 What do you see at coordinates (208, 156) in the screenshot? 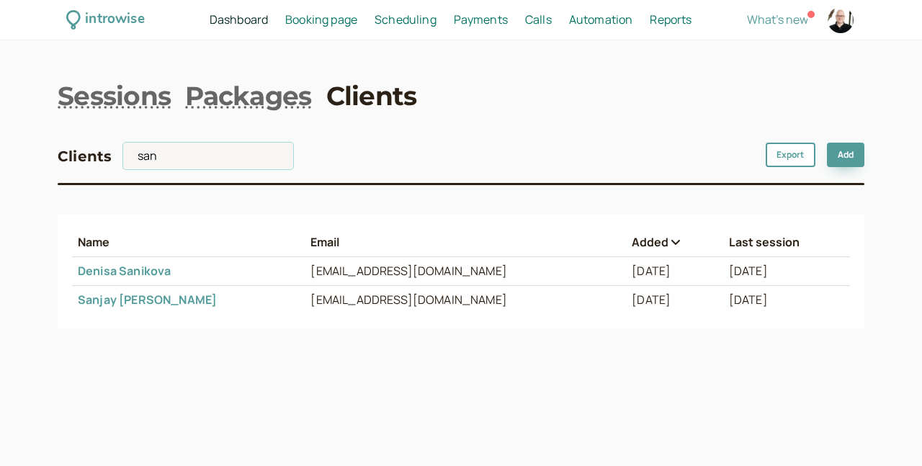
I see `input: Search by name or email` at bounding box center [208, 156].